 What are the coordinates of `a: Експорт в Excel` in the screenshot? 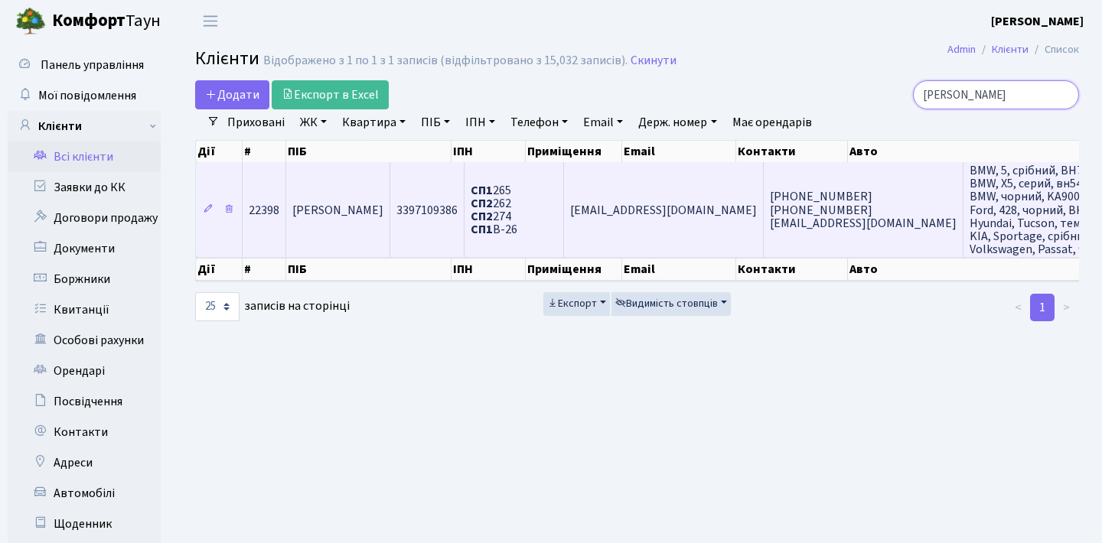 It's located at (330, 95).